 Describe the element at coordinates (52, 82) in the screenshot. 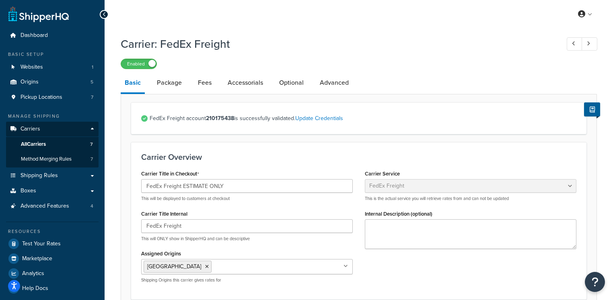

I see `li: Origins` at that location.